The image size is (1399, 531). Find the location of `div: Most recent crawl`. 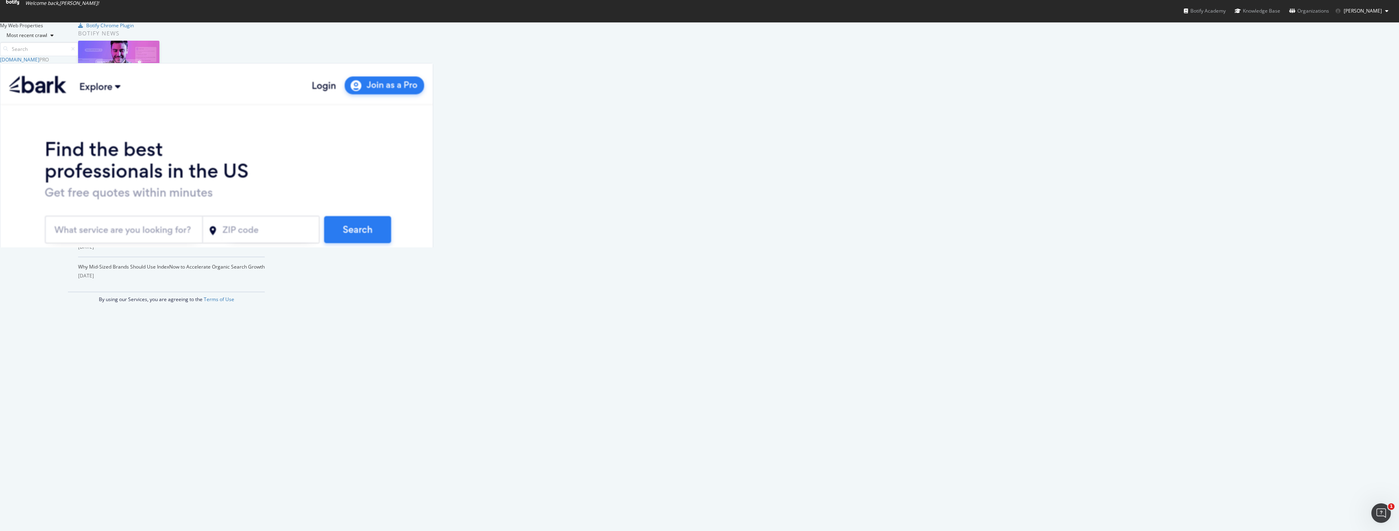

div: Most recent crawl is located at coordinates (27, 35).